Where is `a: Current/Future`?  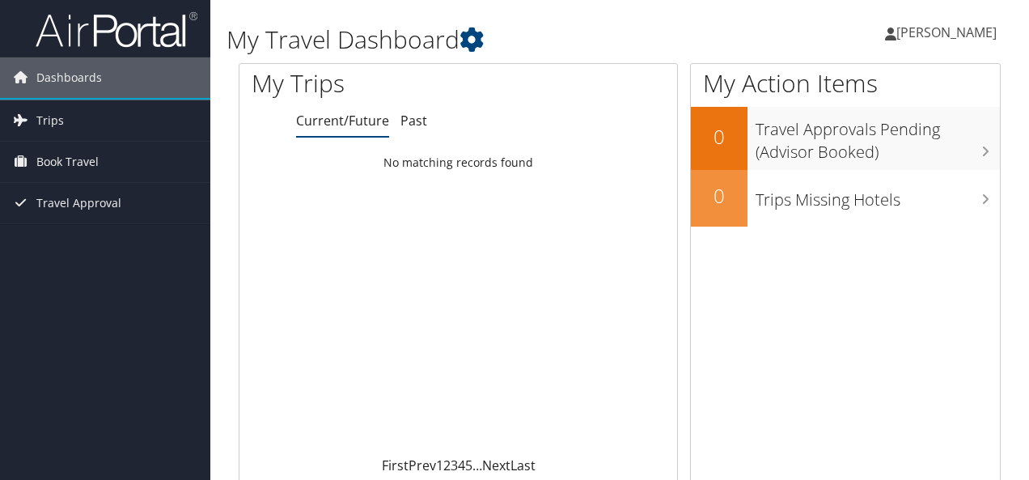
a: Current/Future is located at coordinates (342, 120).